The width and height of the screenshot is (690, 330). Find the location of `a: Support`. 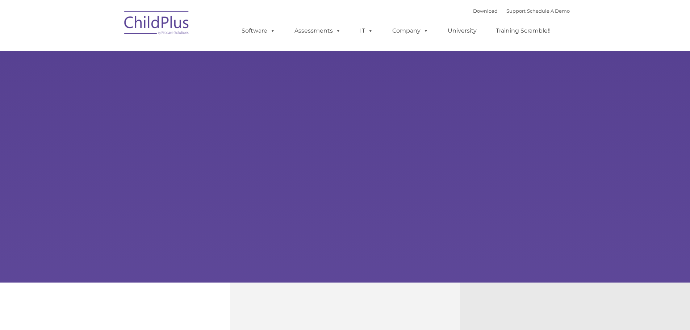

a: Support is located at coordinates (516, 11).